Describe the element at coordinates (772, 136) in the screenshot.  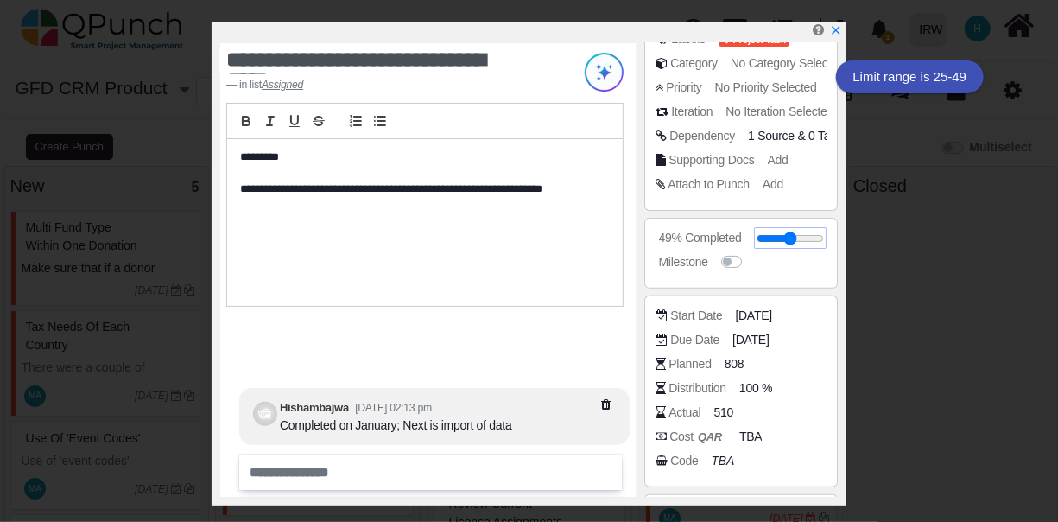
I see `span: <div class="badge badge-secondary"> ETL Recurring Data Import FS</div>` at that location.